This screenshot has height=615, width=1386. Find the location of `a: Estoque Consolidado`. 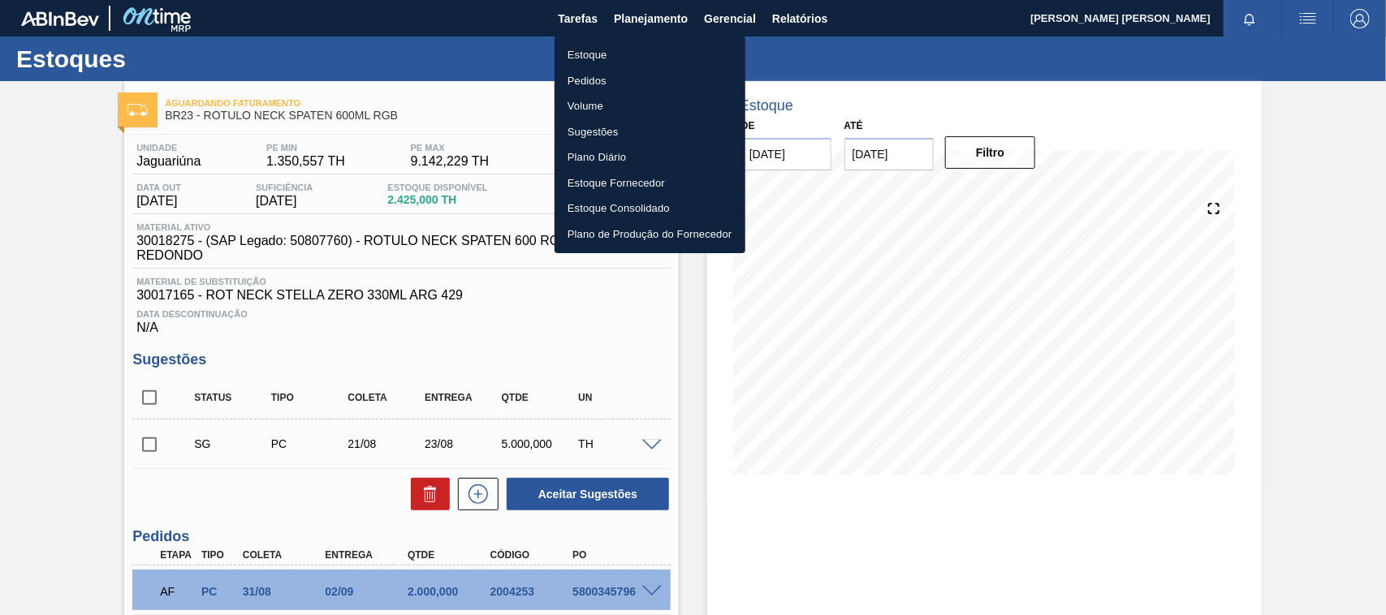

a: Estoque Consolidado is located at coordinates (649, 209).